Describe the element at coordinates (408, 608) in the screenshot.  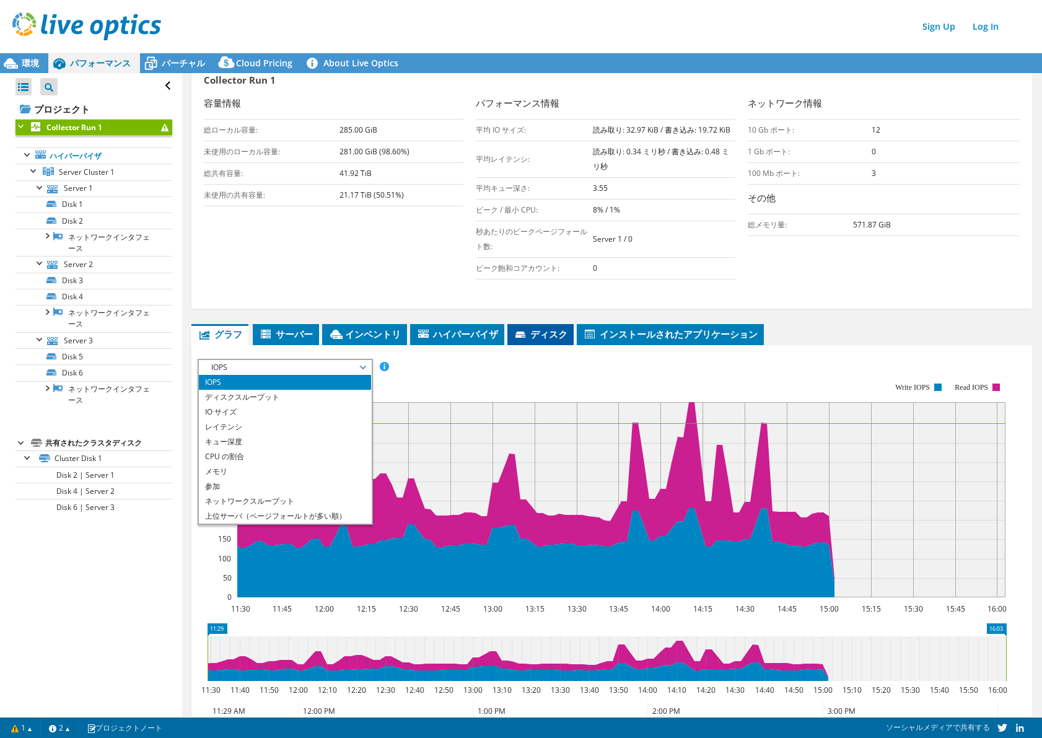
I see `text: 12:30` at that location.